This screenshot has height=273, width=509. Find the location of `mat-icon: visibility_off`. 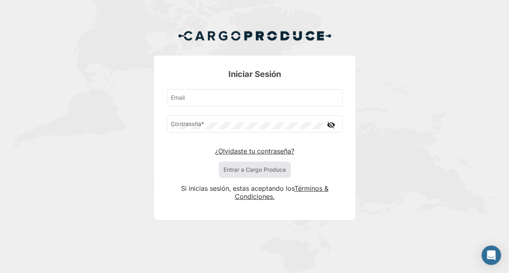

mat-icon: visibility_off is located at coordinates (331, 125).